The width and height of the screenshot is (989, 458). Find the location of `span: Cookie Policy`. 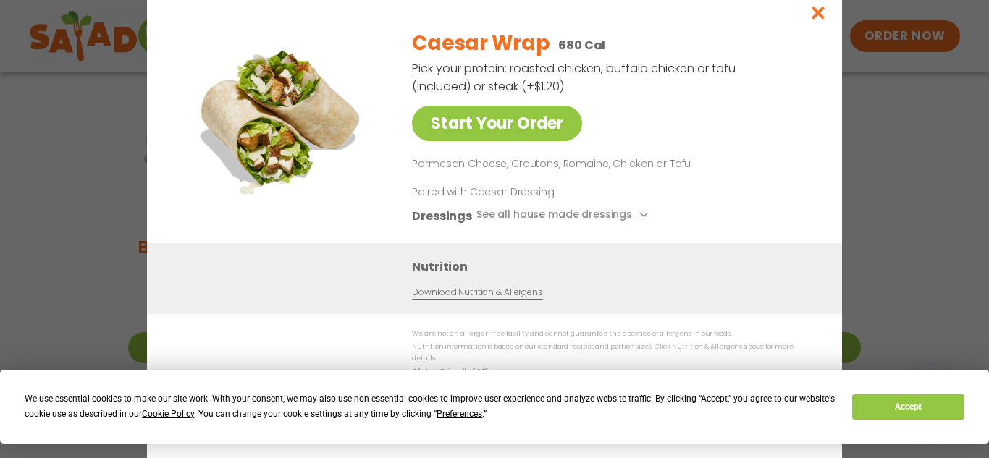

span: Cookie Policy is located at coordinates (168, 414).